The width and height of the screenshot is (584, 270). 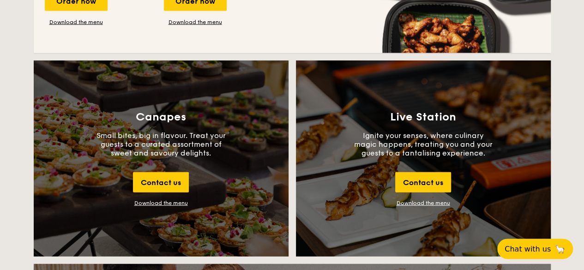 What do you see at coordinates (161, 203) in the screenshot?
I see `div: Download the menu` at bounding box center [161, 203].